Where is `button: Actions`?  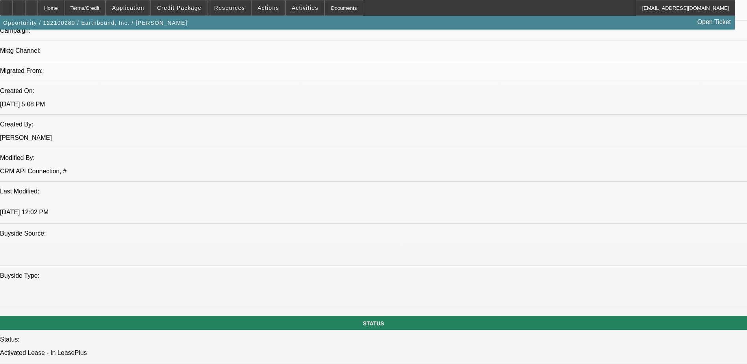 button: Actions is located at coordinates (268, 8).